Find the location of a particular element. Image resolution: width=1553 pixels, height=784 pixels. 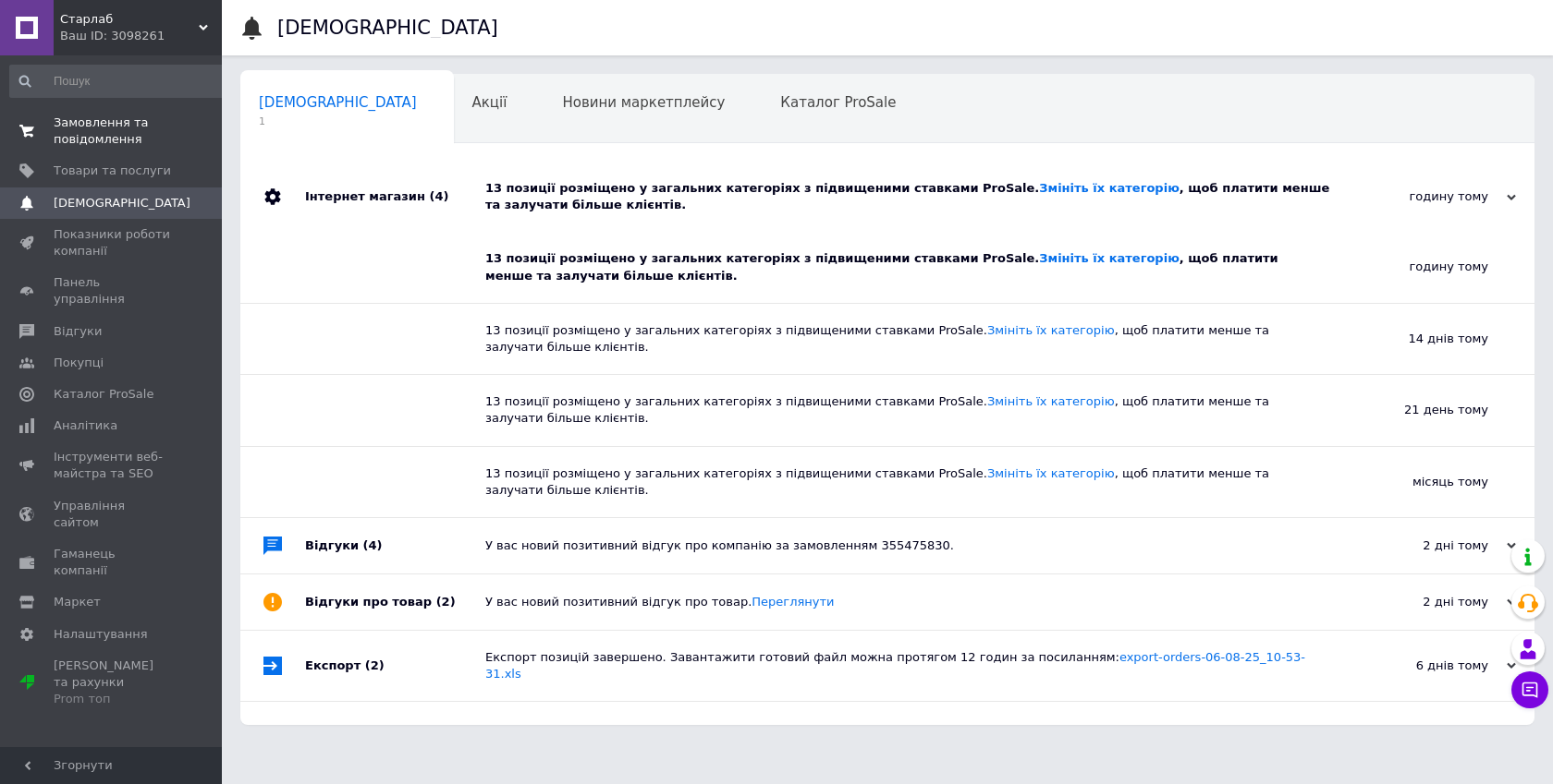

div: 21 день тому is located at coordinates (1419, 410).